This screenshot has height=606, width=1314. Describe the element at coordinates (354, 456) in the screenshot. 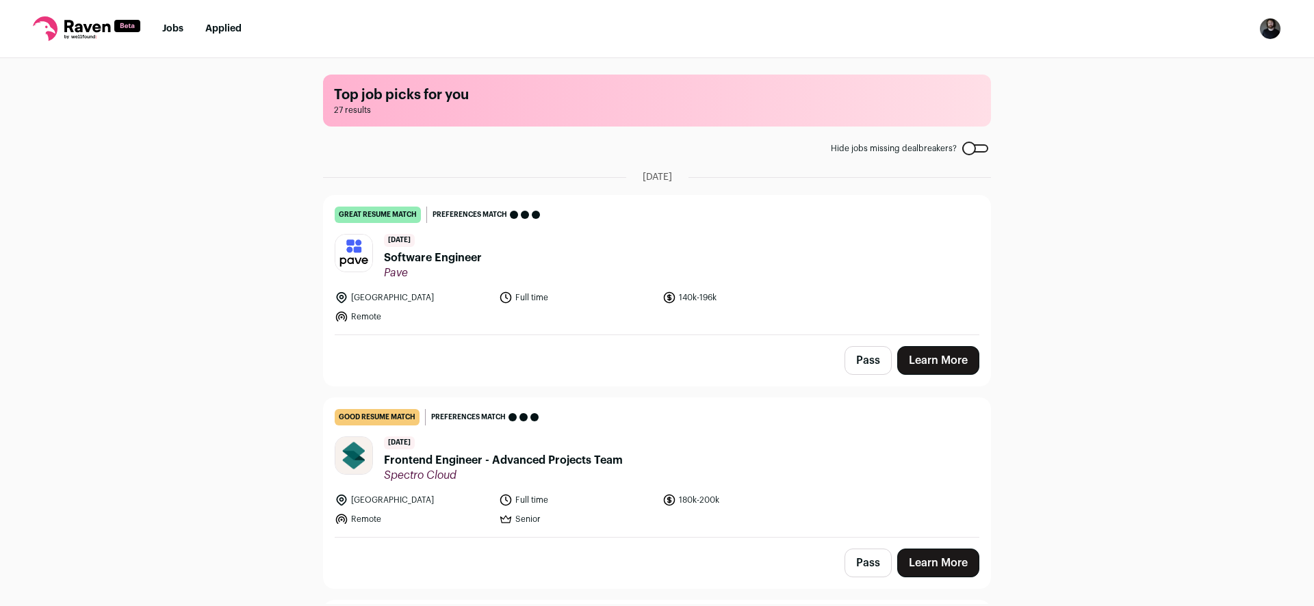

I see `img: 4c470d8e4475e632a926f960d7fe33ffff55f86958957f579c61afb89d4ce822.png` at that location.